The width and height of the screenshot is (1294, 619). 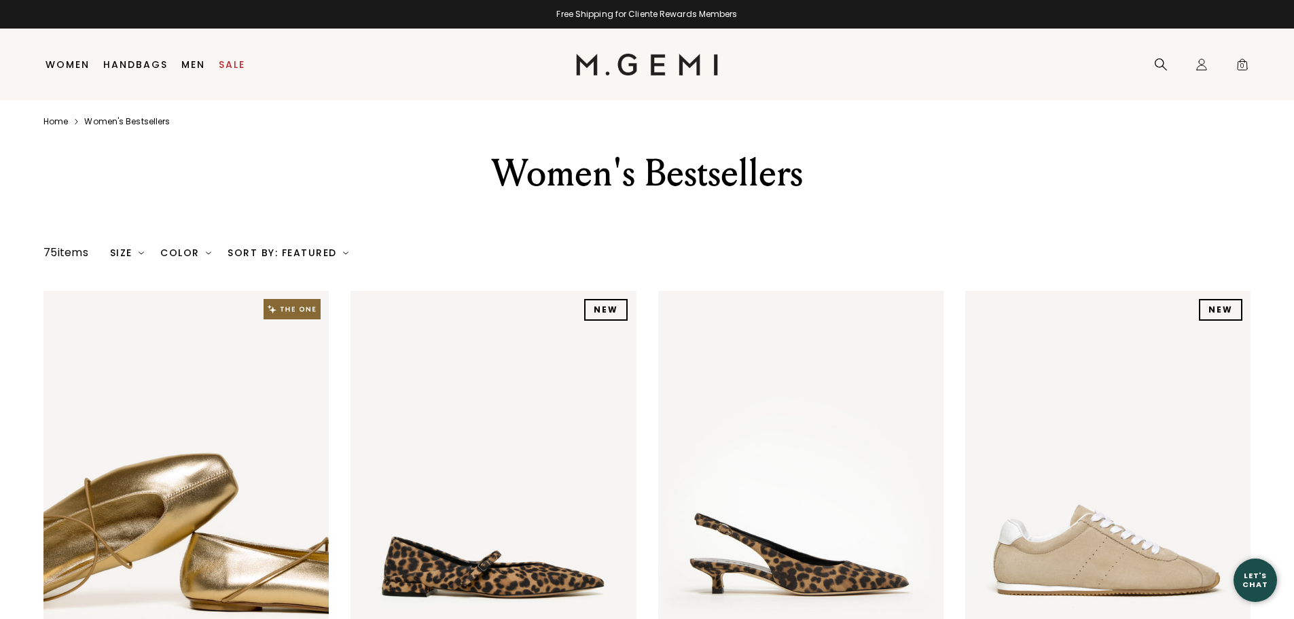 I want to click on img: M.Gemi, so click(x=647, y=65).